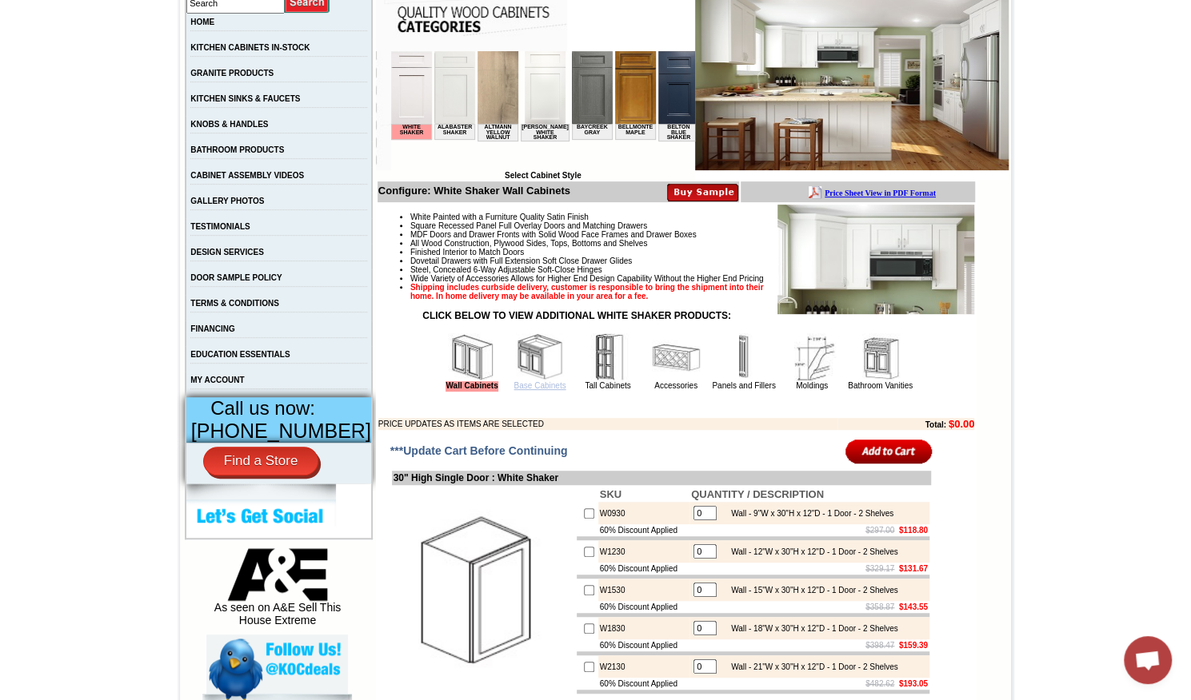  I want to click on a: Find a Store, so click(261, 461).